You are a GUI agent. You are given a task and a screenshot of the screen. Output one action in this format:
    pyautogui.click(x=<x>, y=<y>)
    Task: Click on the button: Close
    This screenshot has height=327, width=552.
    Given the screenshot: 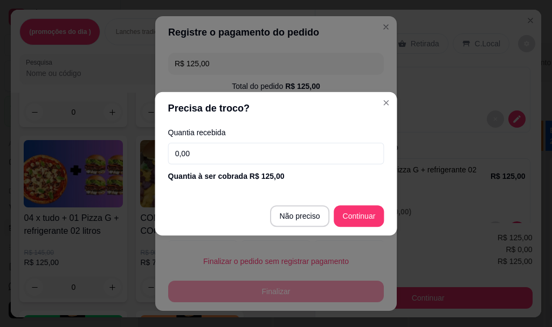 What is the action you would take?
    pyautogui.click(x=386, y=102)
    